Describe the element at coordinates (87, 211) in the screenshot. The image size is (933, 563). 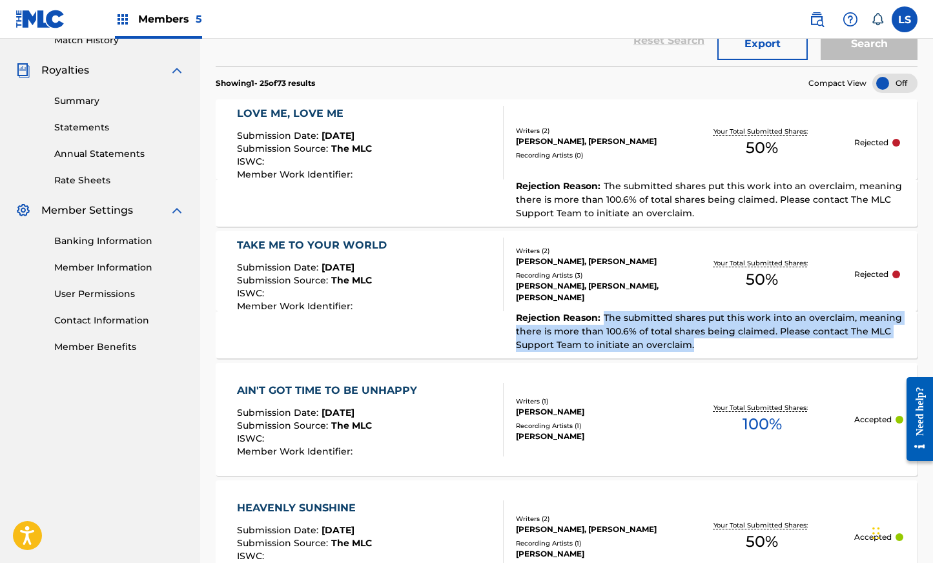
I see `span: Member Settings` at that location.